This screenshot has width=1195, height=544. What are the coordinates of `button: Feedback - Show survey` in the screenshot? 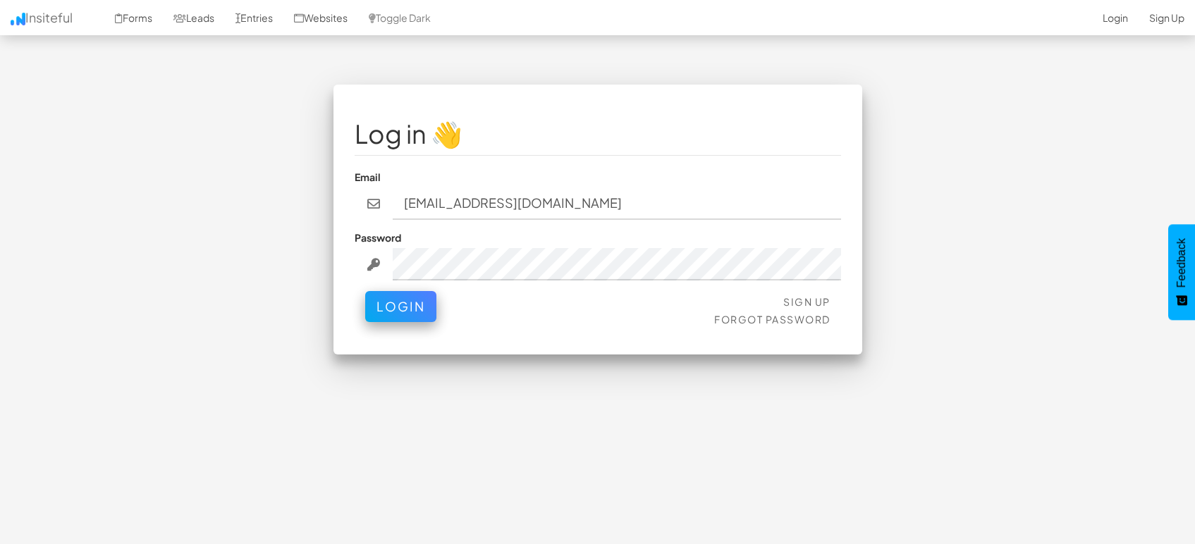 It's located at (1182, 272).